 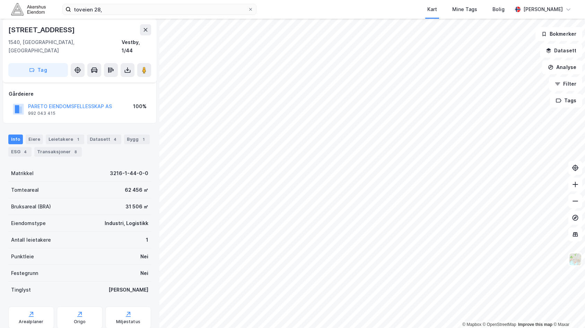 I want to click on div: Industri, Logistikk, so click(x=127, y=223).